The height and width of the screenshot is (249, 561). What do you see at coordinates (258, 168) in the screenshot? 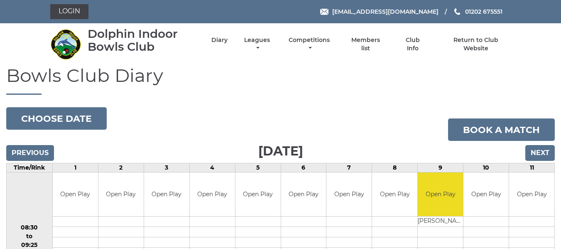
I see `td: 5` at bounding box center [258, 168].